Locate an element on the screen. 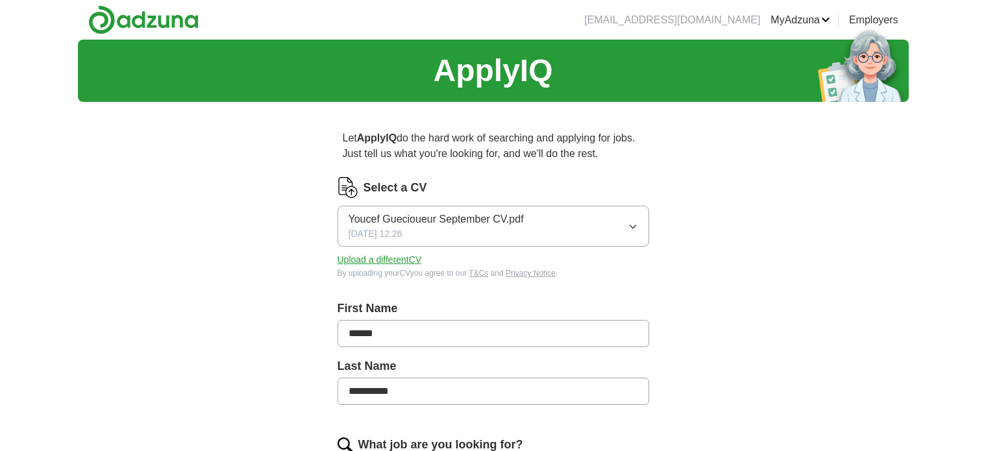 The width and height of the screenshot is (986, 451). img: Adzuna logo is located at coordinates (144, 19).